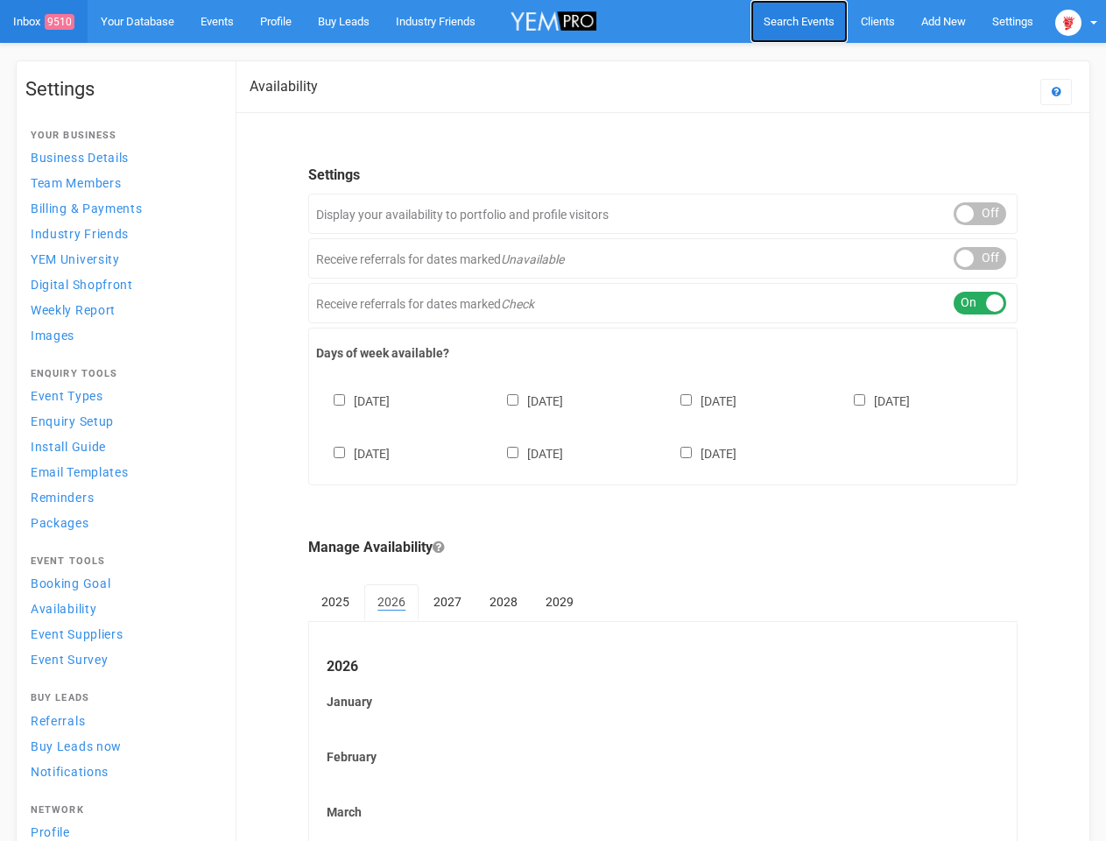 Image resolution: width=1106 pixels, height=841 pixels. Describe the element at coordinates (122, 561) in the screenshot. I see `h4: Event Tools` at that location.